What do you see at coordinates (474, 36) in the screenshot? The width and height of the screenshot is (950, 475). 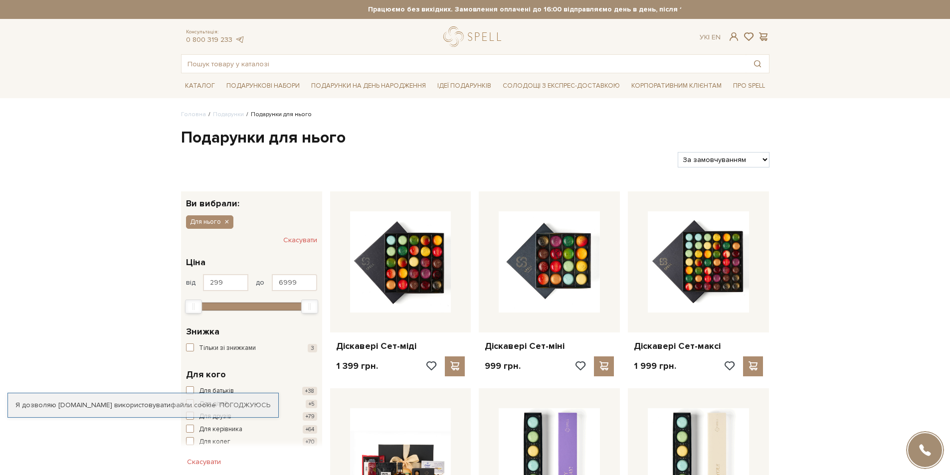 I see `a: logo` at bounding box center [474, 36].